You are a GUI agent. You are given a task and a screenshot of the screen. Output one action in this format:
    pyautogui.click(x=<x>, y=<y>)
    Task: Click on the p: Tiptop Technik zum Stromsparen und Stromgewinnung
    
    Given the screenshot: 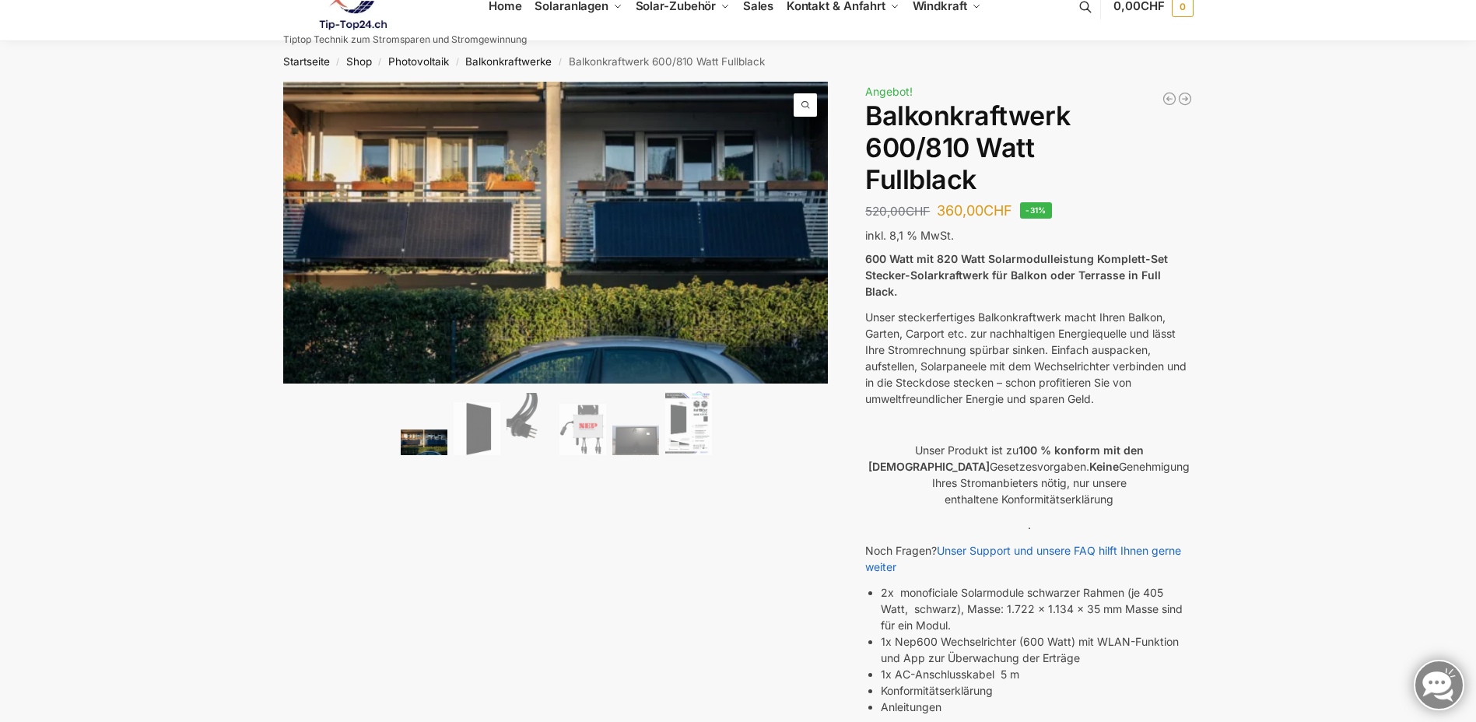 What is the action you would take?
    pyautogui.click(x=405, y=40)
    